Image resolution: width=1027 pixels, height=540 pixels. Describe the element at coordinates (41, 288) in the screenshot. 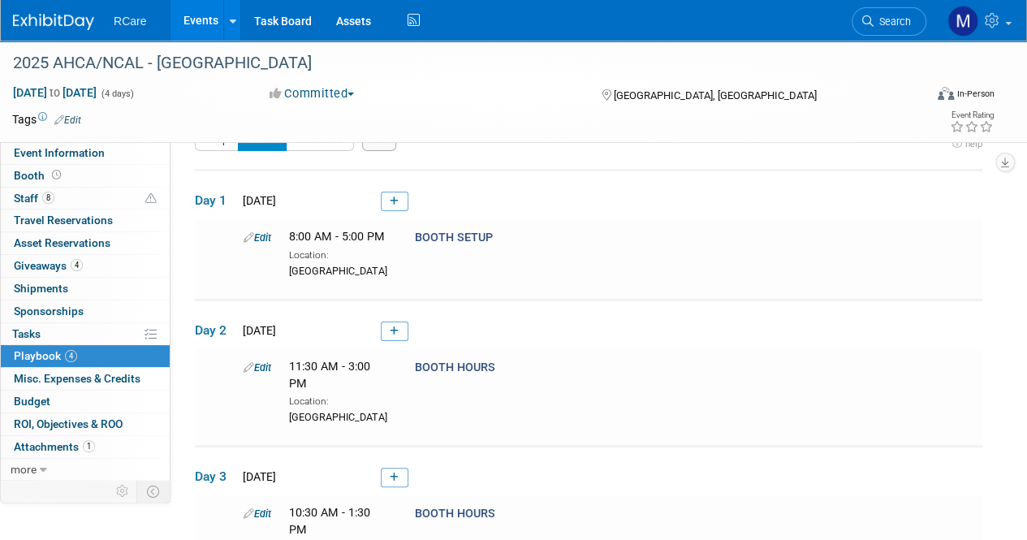

I see `span: Shipments` at that location.